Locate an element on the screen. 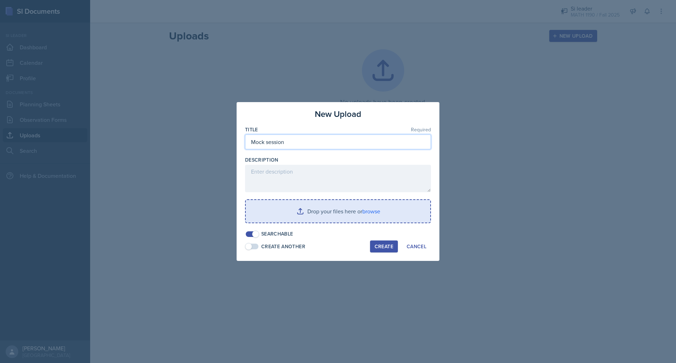 The width and height of the screenshot is (676, 363). div: Create Another is located at coordinates (283, 247).